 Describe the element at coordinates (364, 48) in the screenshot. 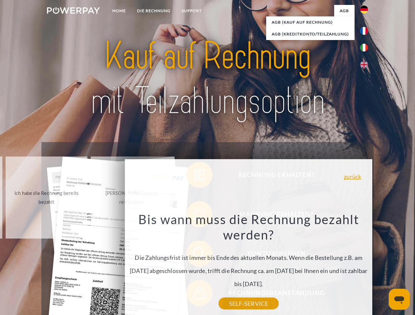

I see `img: it` at that location.